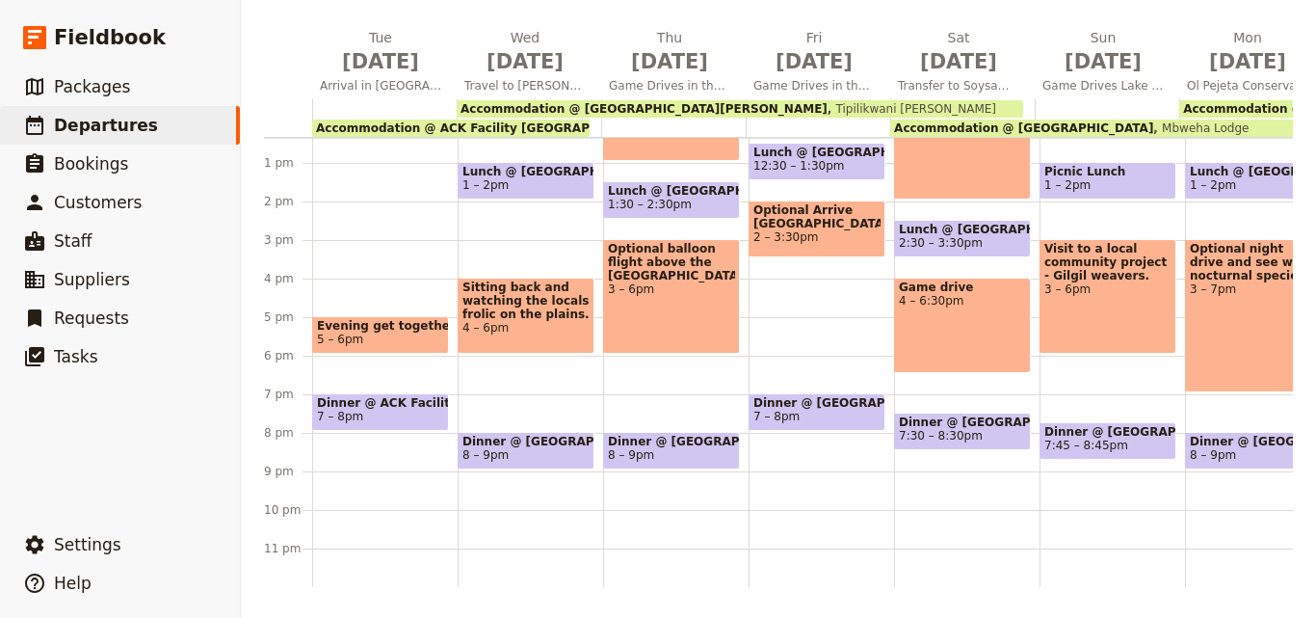 Image resolution: width=1316 pixels, height=618 pixels. Describe the element at coordinates (288, 471) in the screenshot. I see `div: 9 pm` at that location.